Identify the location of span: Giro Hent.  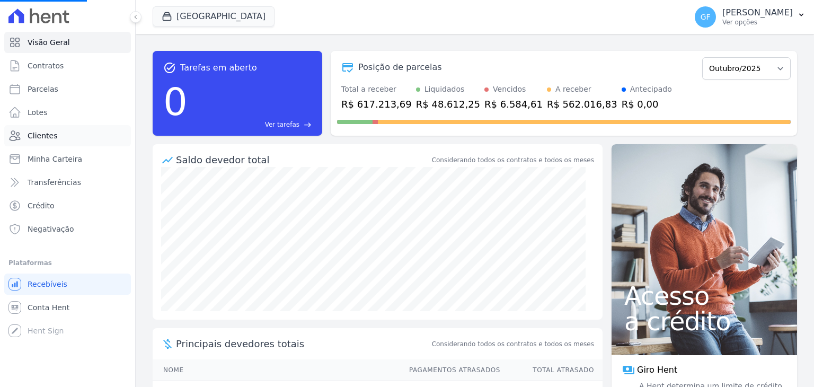
(657, 370).